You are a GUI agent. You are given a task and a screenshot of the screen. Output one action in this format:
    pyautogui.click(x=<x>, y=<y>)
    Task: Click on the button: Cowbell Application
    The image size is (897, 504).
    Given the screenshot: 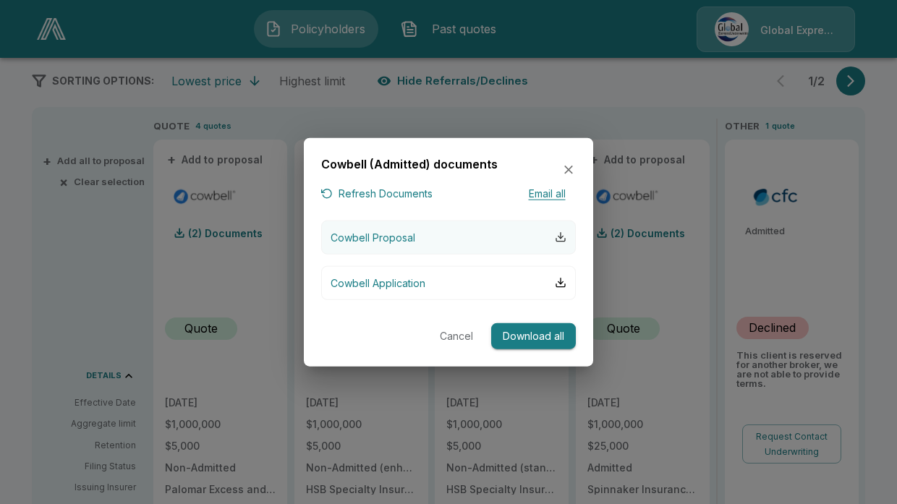 What is the action you would take?
    pyautogui.click(x=449, y=282)
    